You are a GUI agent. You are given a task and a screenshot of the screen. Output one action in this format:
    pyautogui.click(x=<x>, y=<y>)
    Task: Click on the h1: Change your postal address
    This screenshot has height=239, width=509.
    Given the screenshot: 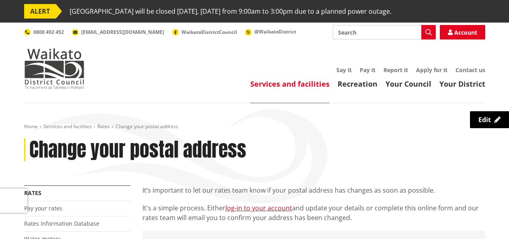 What is the action you would take?
    pyautogui.click(x=138, y=150)
    